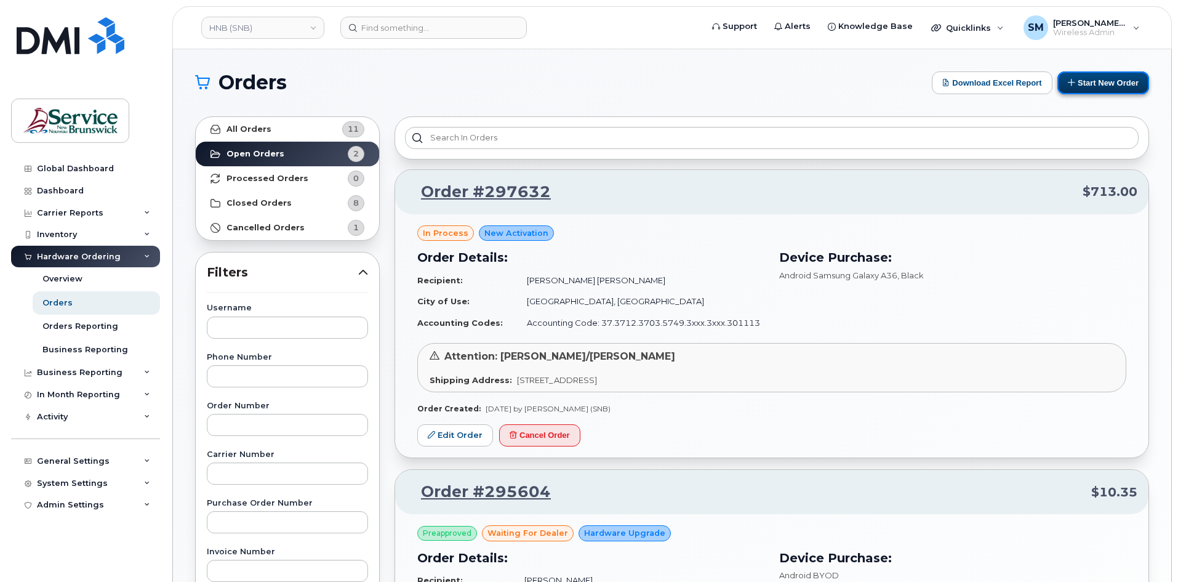 Image resolution: width=1178 pixels, height=582 pixels. I want to click on a: Start New Order, so click(1103, 82).